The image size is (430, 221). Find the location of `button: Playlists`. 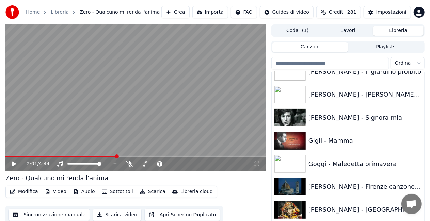

button: Playlists is located at coordinates (386, 47).